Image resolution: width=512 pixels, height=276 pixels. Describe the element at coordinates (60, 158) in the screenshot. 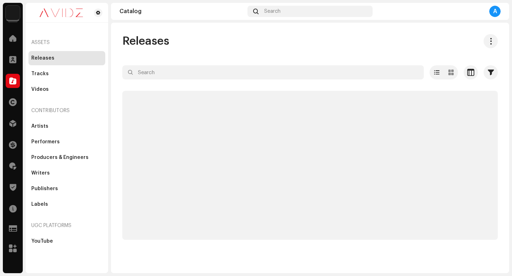

I see `div: Producers & Engineers` at that location.